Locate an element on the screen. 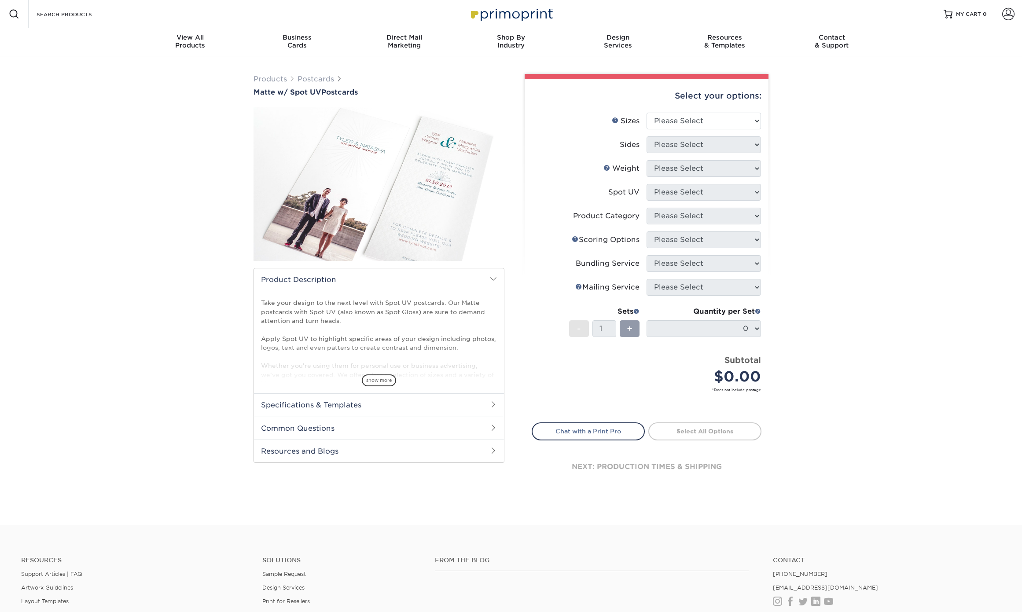 The width and height of the screenshot is (1022, 612). h4: Resources is located at coordinates (135, 560).